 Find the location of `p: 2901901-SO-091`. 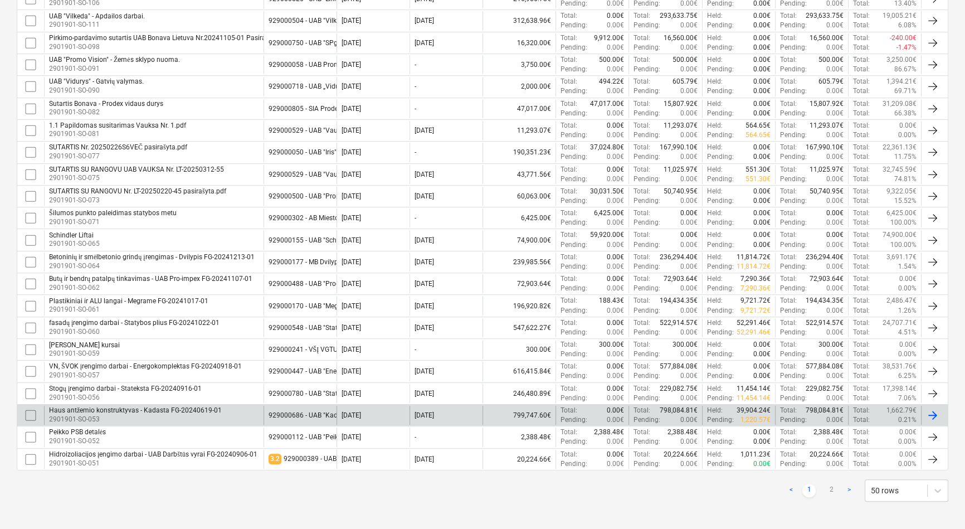

p: 2901901-SO-091 is located at coordinates (114, 69).